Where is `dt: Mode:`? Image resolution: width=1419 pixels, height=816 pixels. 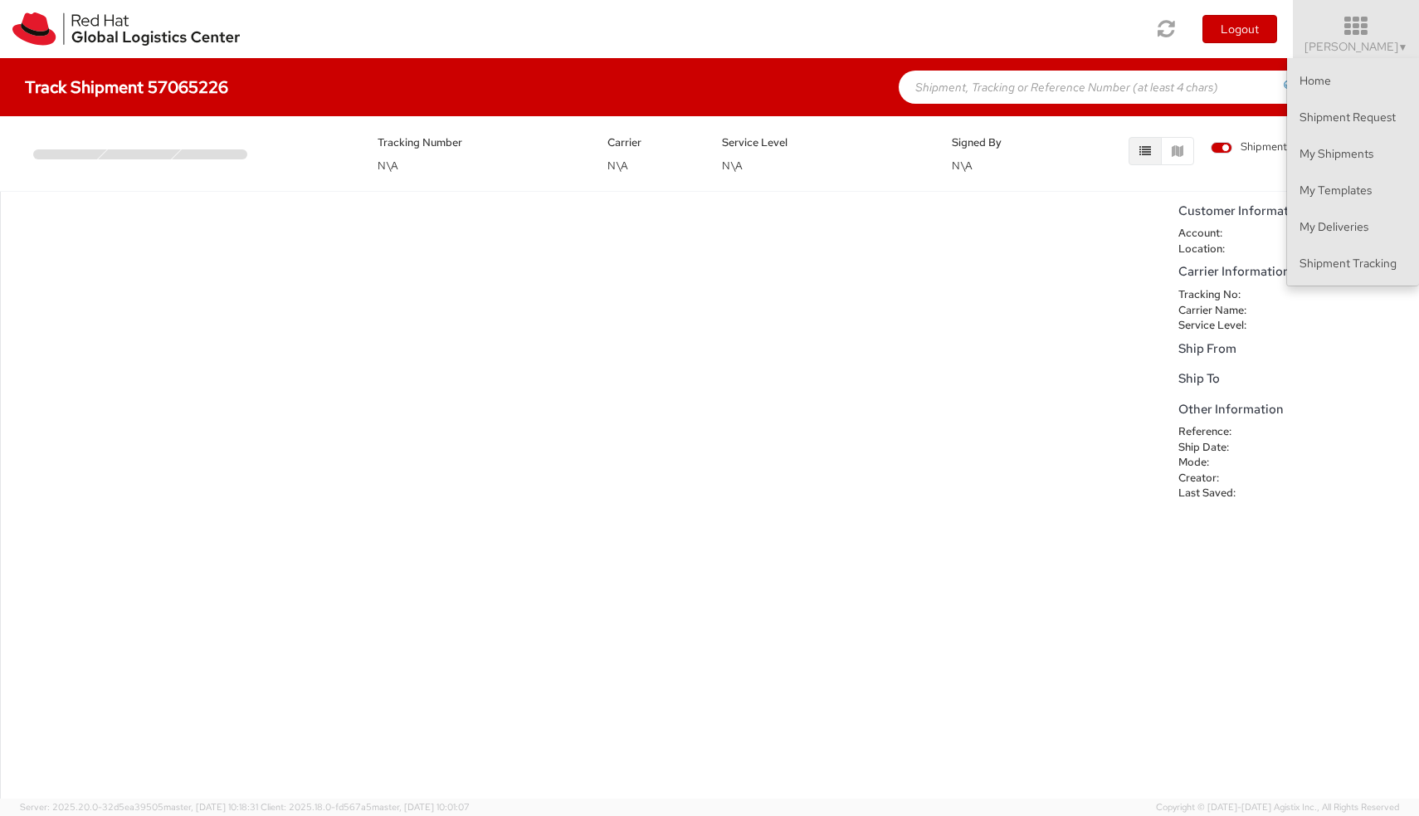
dt: Mode: is located at coordinates (1219, 462).